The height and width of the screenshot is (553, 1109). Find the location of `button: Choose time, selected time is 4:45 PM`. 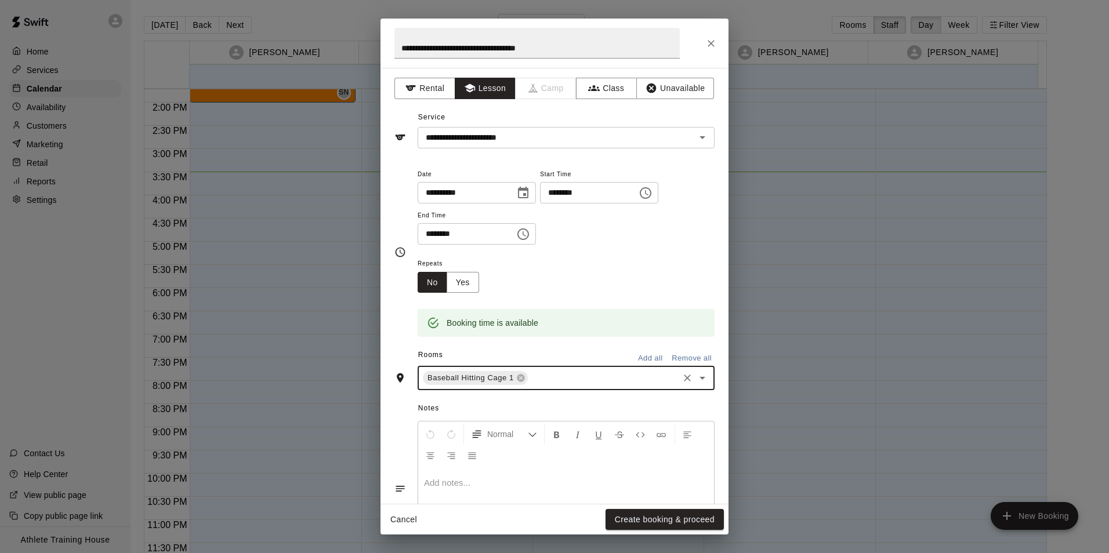

button: Choose time, selected time is 4:45 PM is located at coordinates (523, 234).